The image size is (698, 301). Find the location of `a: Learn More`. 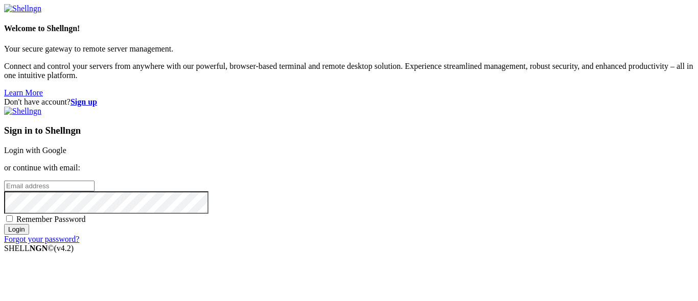

a: Learn More is located at coordinates (23, 92).